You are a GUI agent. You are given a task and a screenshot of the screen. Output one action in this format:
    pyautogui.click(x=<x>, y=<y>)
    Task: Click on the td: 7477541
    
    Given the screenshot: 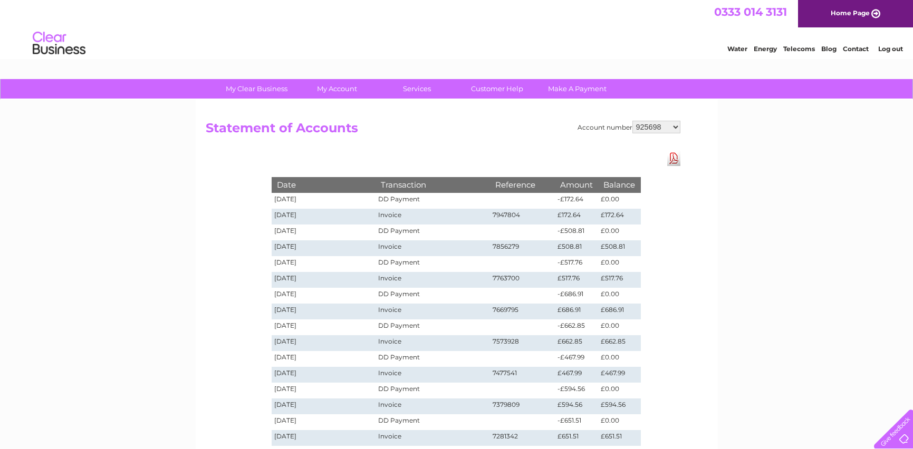 What is the action you would take?
    pyautogui.click(x=522, y=375)
    